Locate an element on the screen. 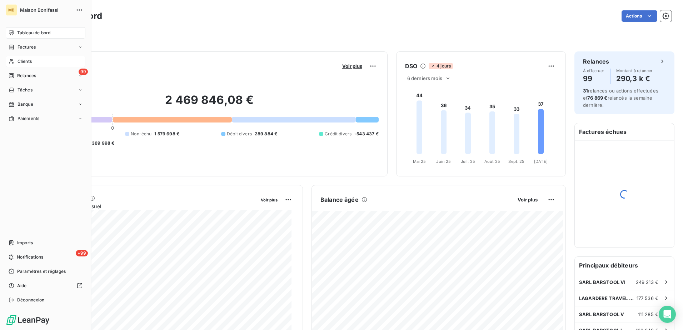 This screenshot has height=330, width=683. span: Clients is located at coordinates (25, 61).